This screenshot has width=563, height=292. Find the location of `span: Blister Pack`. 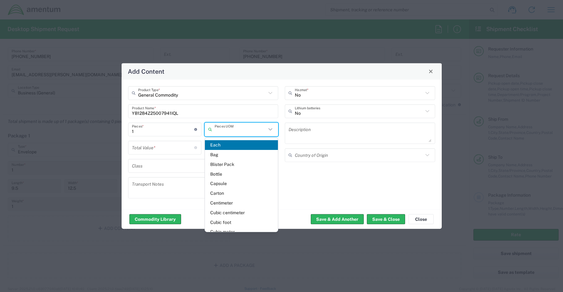

span: Blister Pack is located at coordinates (241, 164).